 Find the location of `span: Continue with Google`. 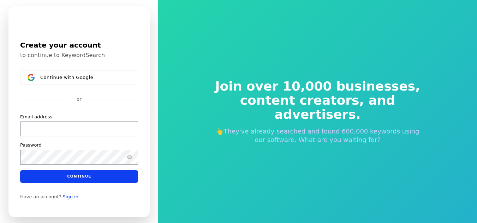

span: Continue with Google is located at coordinates (67, 77).